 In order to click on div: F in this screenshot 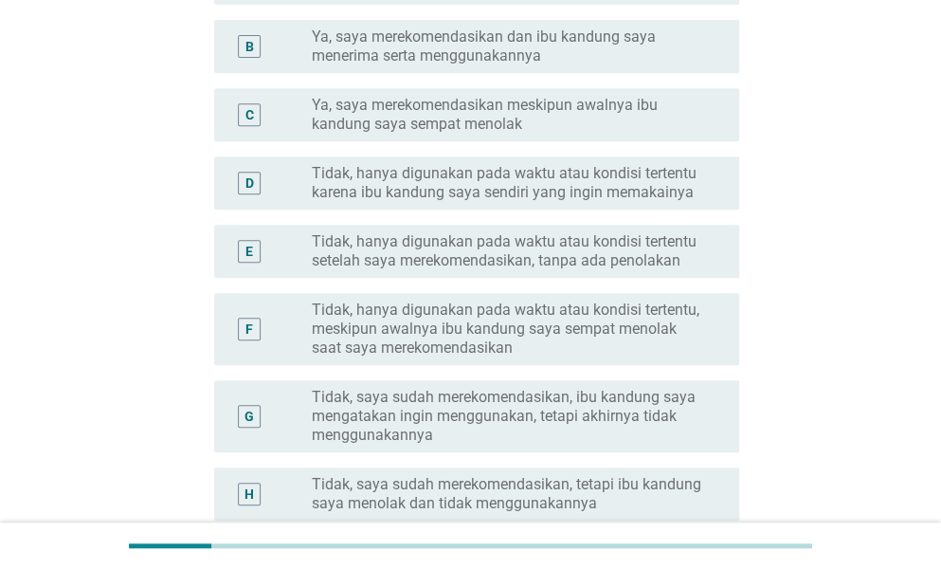, I will do `click(249, 328)`.